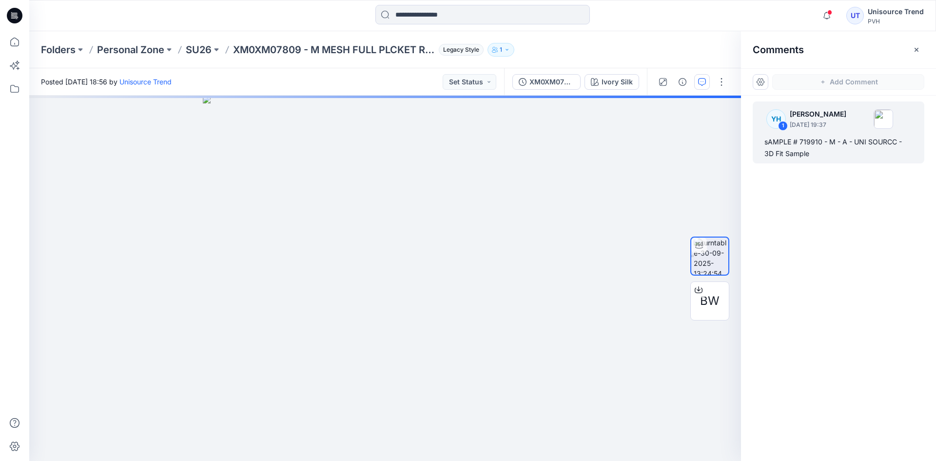  Describe the element at coordinates (334, 50) in the screenshot. I see `p: XM0XM07809 - M MESH FULL PLCKET REG POLO_fit` at that location.